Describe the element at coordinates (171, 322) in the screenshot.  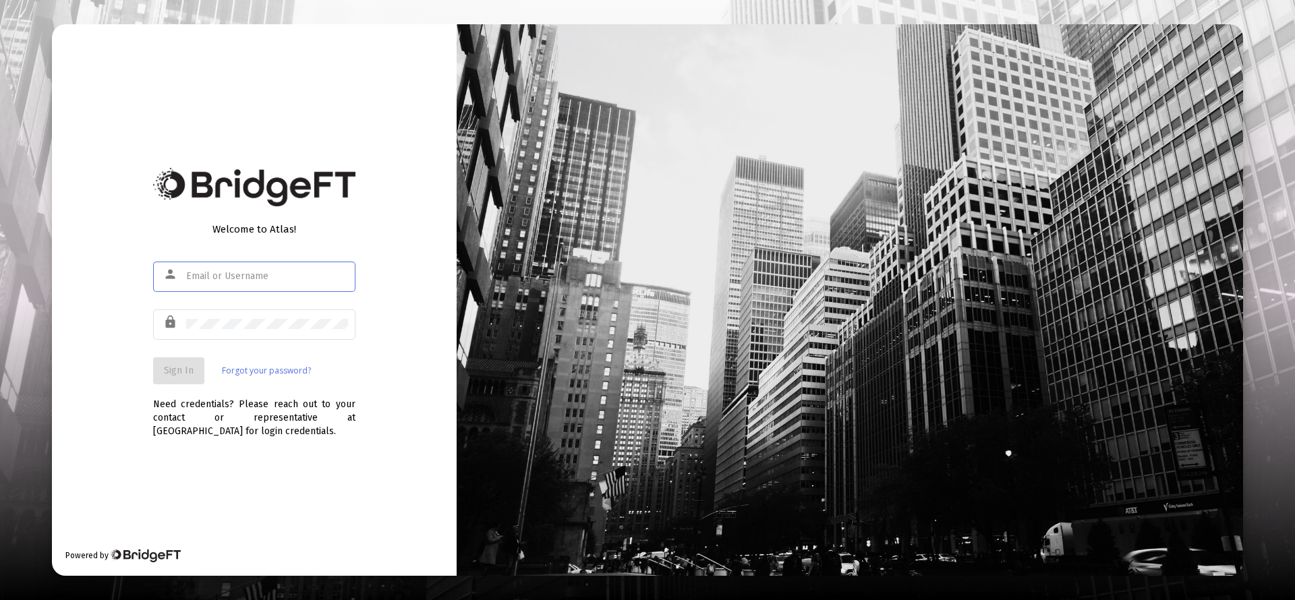
I see `mat-icon: lock` at that location.